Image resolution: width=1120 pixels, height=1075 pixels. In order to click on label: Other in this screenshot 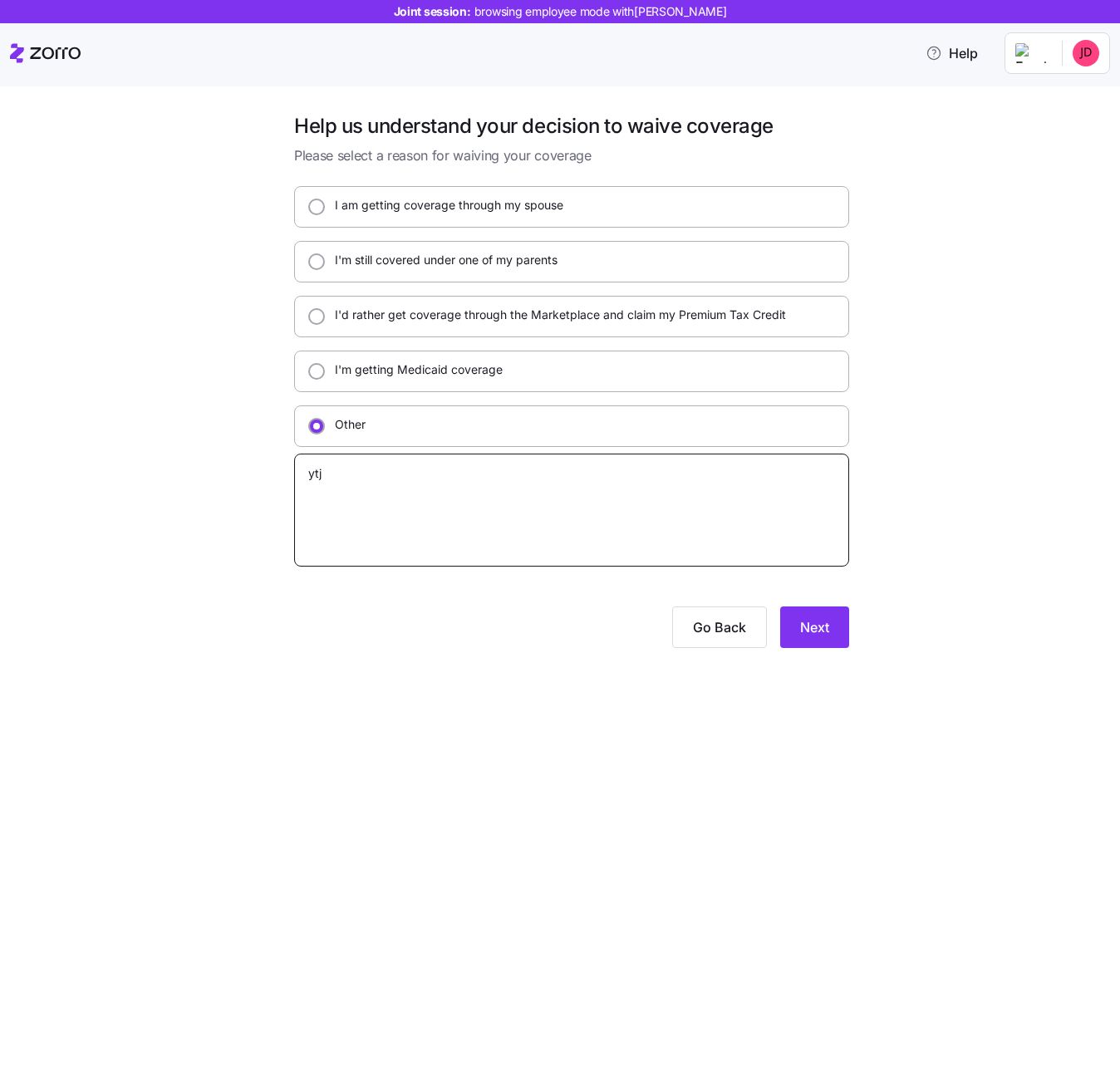, I will do `click(345, 424)`.